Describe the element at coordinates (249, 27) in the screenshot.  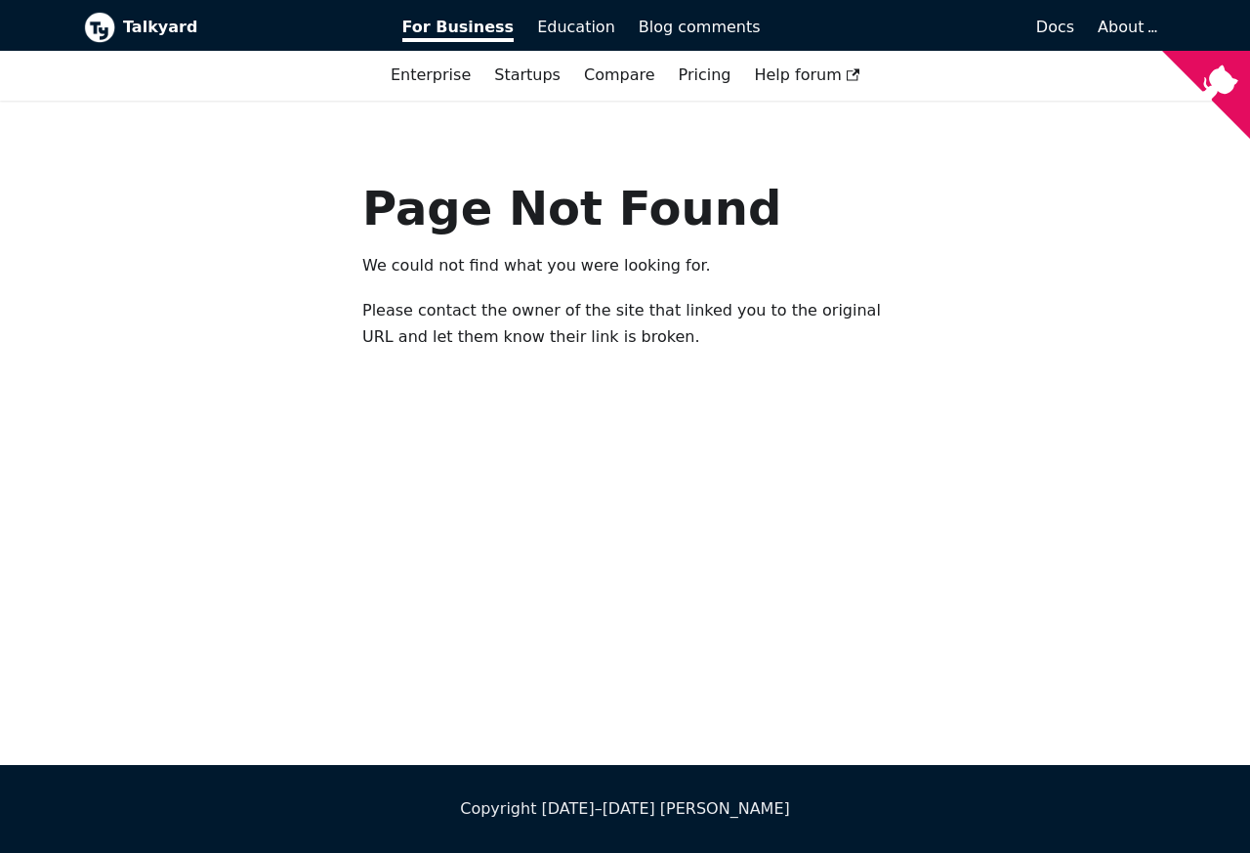
I see `b: Talkyard` at that location.